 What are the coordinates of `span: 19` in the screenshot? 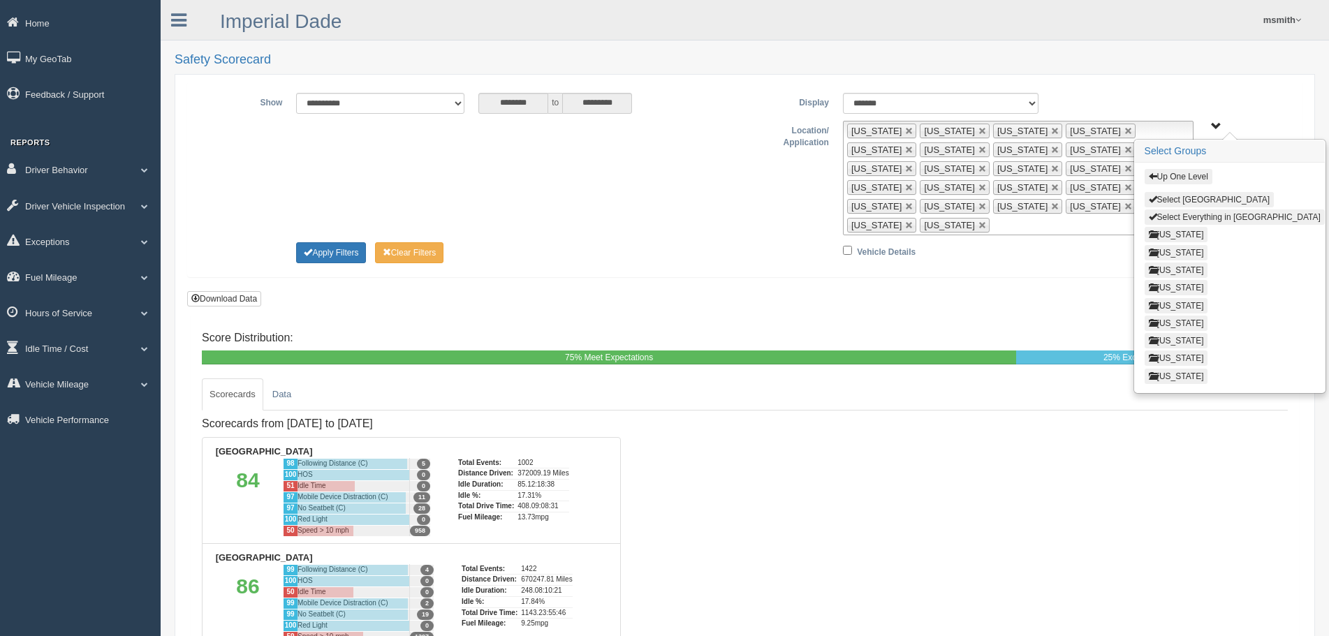 It's located at (425, 614).